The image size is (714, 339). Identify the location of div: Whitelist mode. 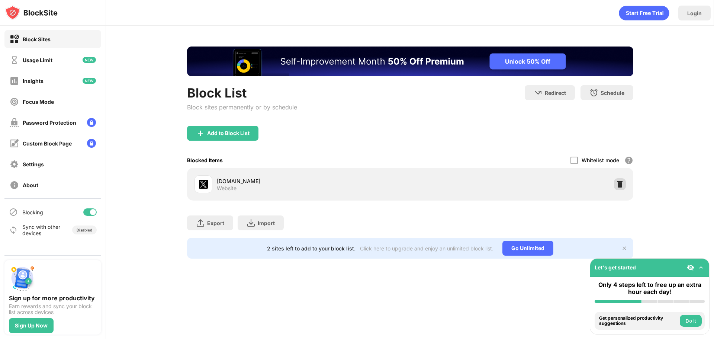
(600, 160).